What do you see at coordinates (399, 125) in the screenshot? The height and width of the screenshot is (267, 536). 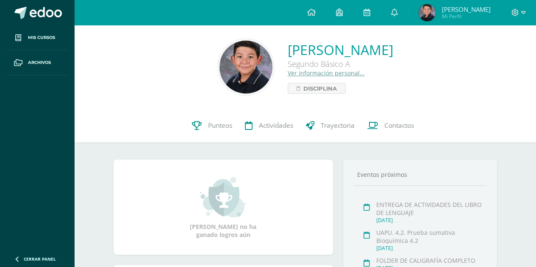 I see `span: Contactos` at bounding box center [399, 125].